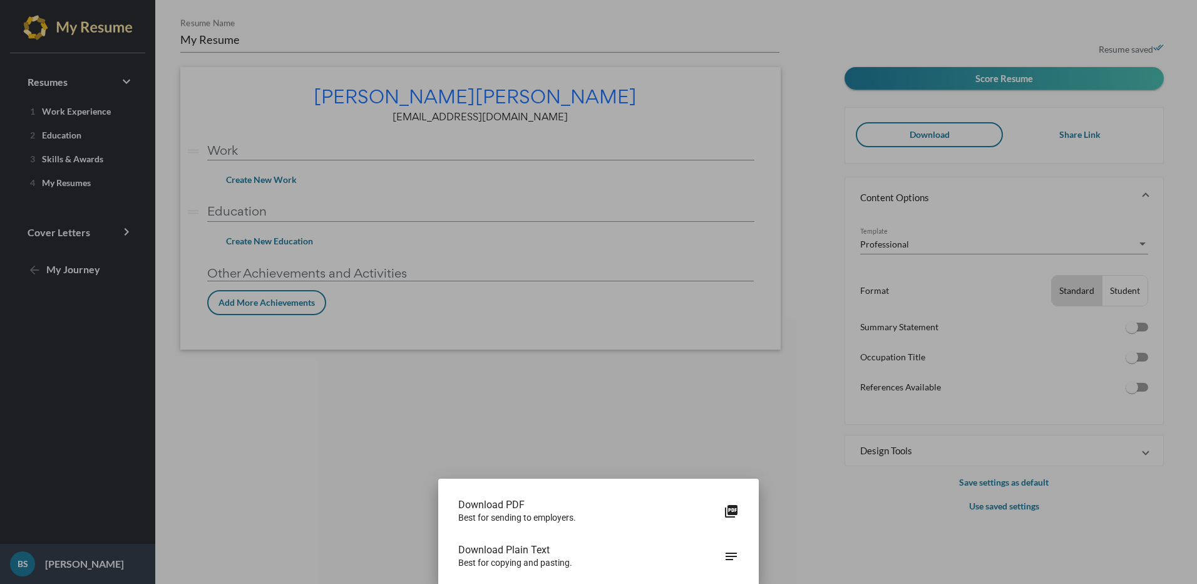 This screenshot has height=584, width=1197. Describe the element at coordinates (591, 562) in the screenshot. I see `span: Best for copying and pasting.` at that location.